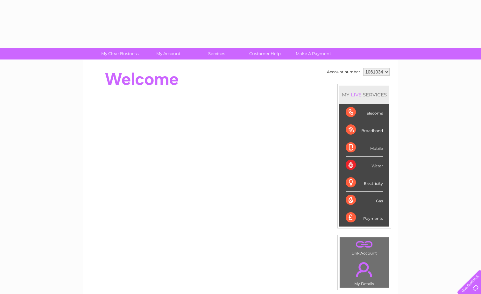 Image resolution: width=481 pixels, height=294 pixels. I want to click on a: My Clear Business, so click(120, 53).